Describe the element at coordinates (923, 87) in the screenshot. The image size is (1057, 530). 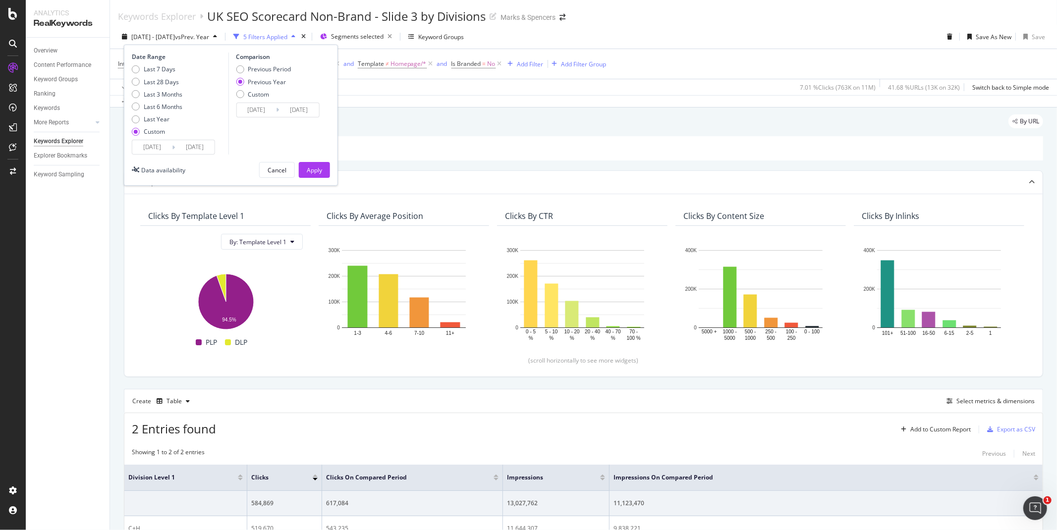
I see `div: 41.68 % URLs ( 13K on 32K )` at that location.